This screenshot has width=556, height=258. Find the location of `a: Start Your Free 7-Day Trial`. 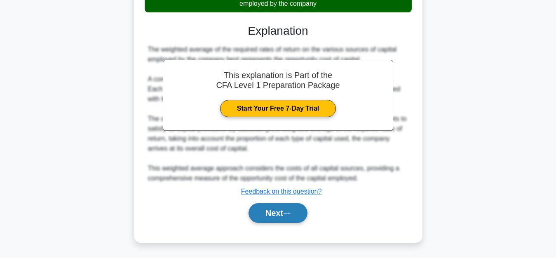

a: Start Your Free 7-Day Trial is located at coordinates (278, 108).